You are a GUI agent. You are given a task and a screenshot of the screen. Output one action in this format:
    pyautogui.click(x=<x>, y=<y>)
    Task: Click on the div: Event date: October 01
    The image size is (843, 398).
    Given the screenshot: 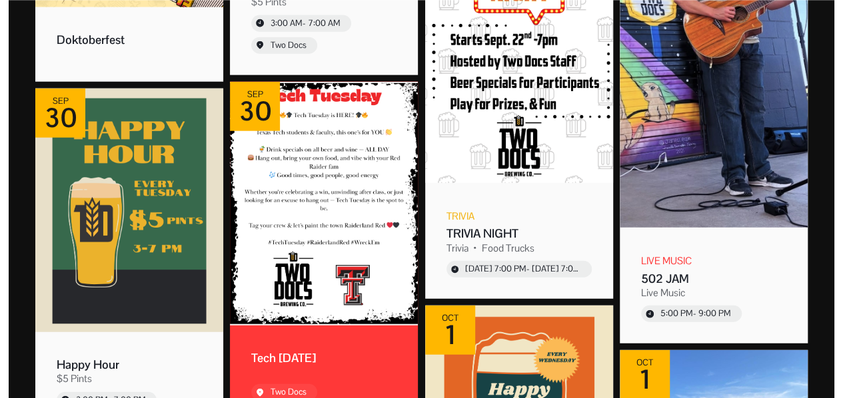 What is the action you would take?
    pyautogui.click(x=450, y=330)
    